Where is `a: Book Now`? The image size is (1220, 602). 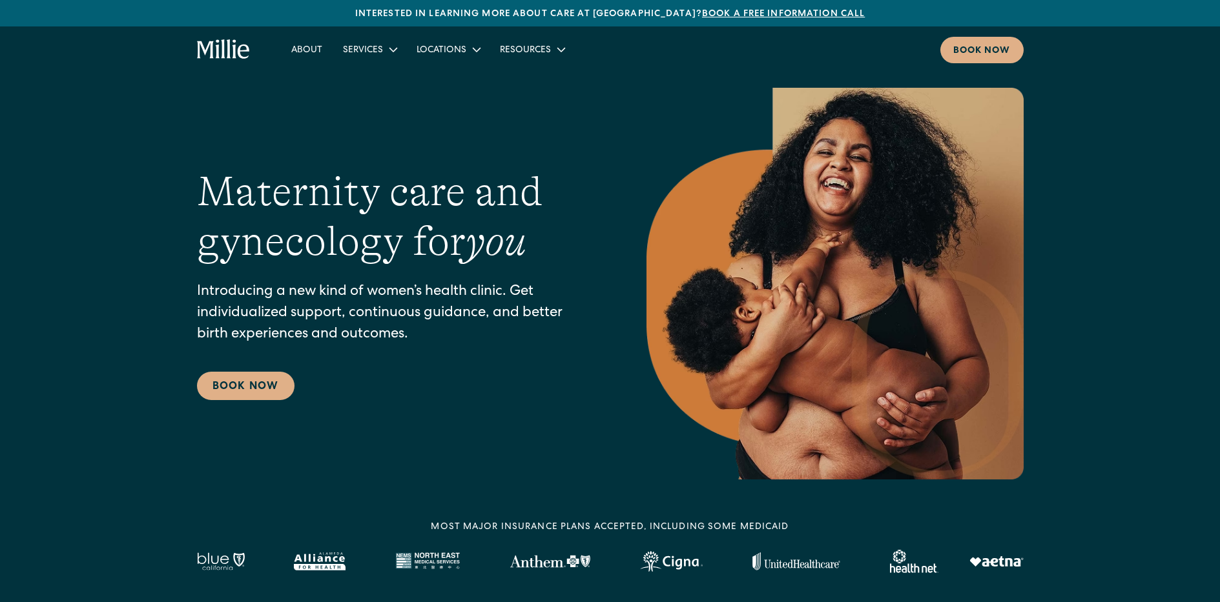 a: Book Now is located at coordinates (245, 386).